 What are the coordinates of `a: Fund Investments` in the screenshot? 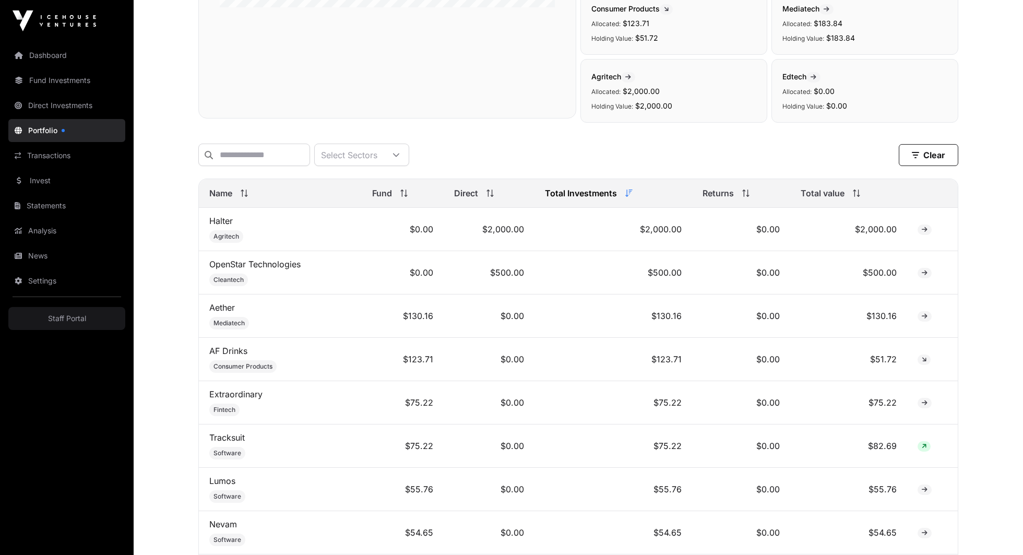 It's located at (67, 80).